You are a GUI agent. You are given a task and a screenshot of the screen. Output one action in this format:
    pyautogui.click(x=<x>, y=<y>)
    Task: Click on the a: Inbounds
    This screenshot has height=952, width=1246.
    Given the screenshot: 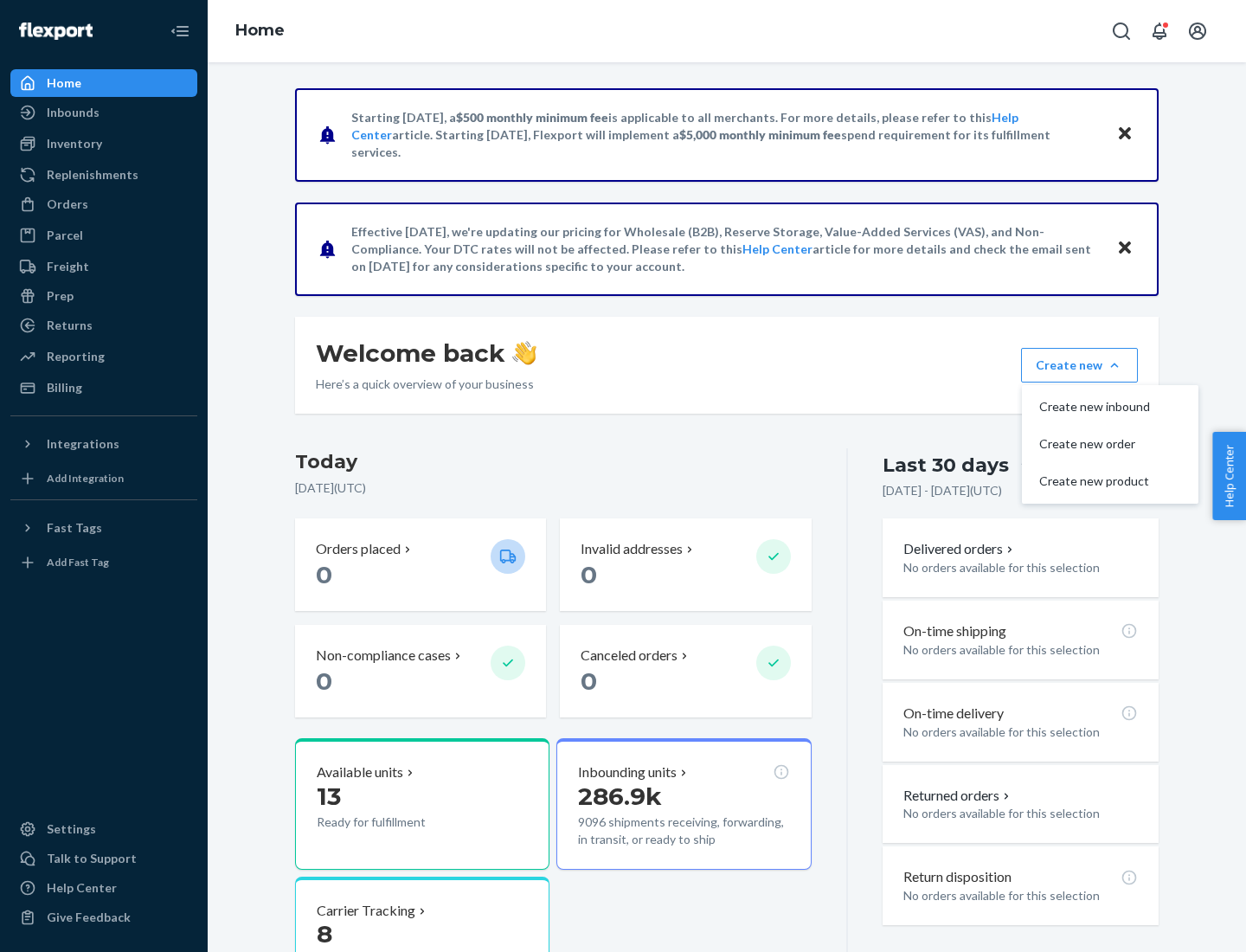 What is the action you would take?
    pyautogui.click(x=104, y=112)
    